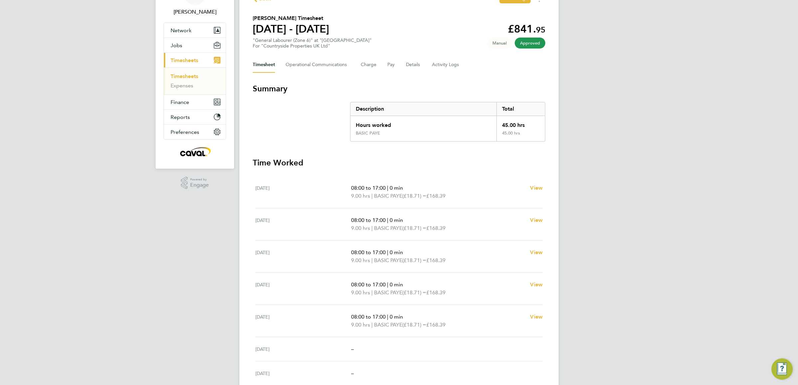 The image size is (798, 385). Describe the element at coordinates (318, 65) in the screenshot. I see `button: Operational Communications` at that location.